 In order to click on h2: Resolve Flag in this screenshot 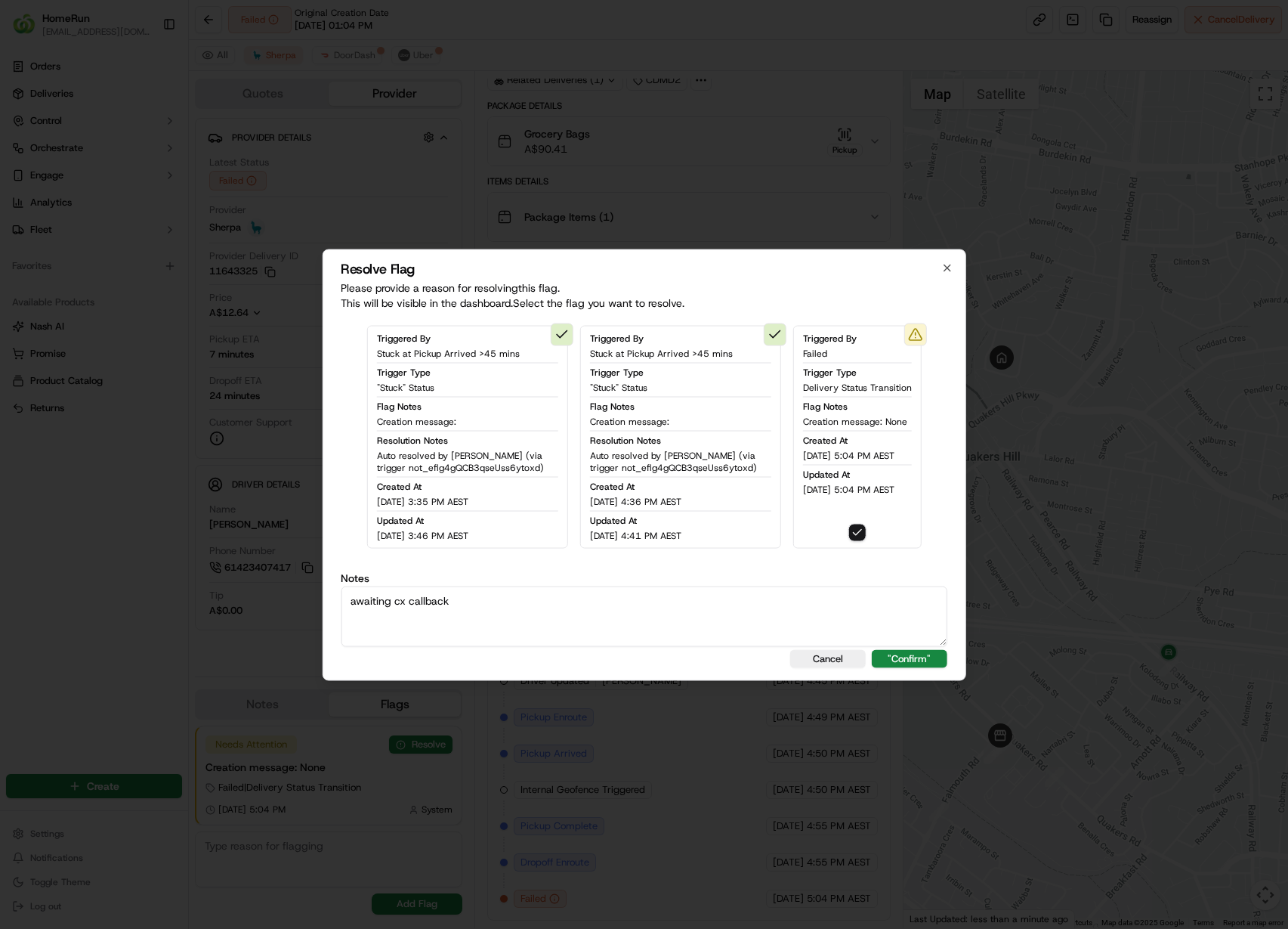, I will do `click(644, 268)`.